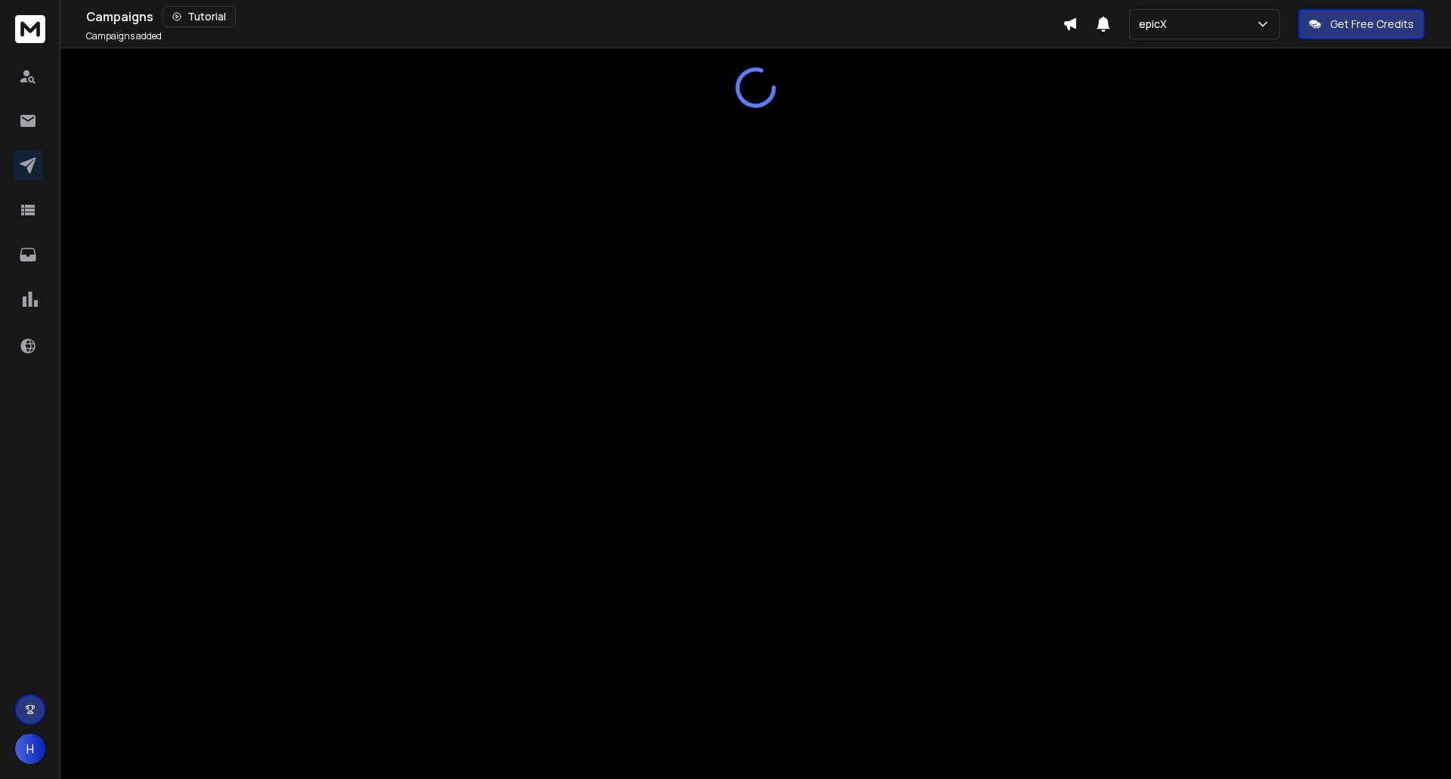 The width and height of the screenshot is (1451, 779). I want to click on p: Get Free Credits, so click(1372, 24).